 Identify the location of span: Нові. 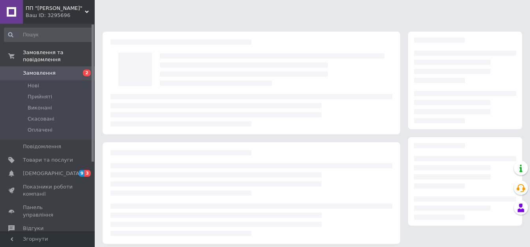
(33, 86).